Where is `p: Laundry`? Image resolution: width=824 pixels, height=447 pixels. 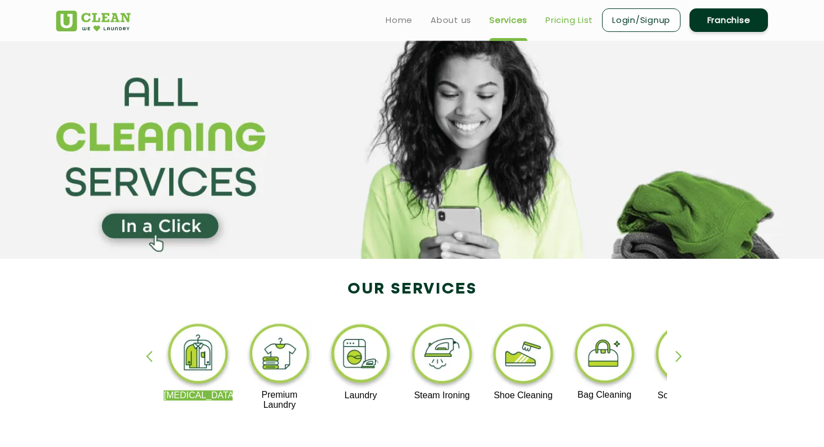
p: Laundry is located at coordinates (360, 396).